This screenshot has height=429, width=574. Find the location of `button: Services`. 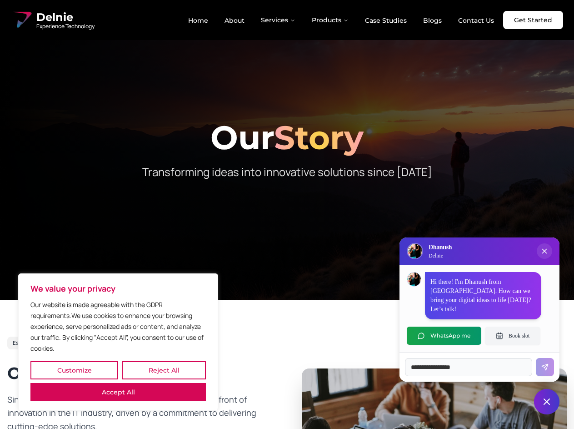

button: Services is located at coordinates (278, 20).